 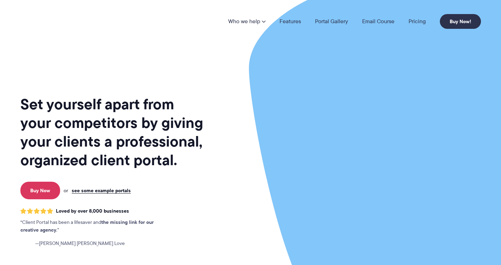 What do you see at coordinates (378, 21) in the screenshot?
I see `a: Email Course` at bounding box center [378, 21].